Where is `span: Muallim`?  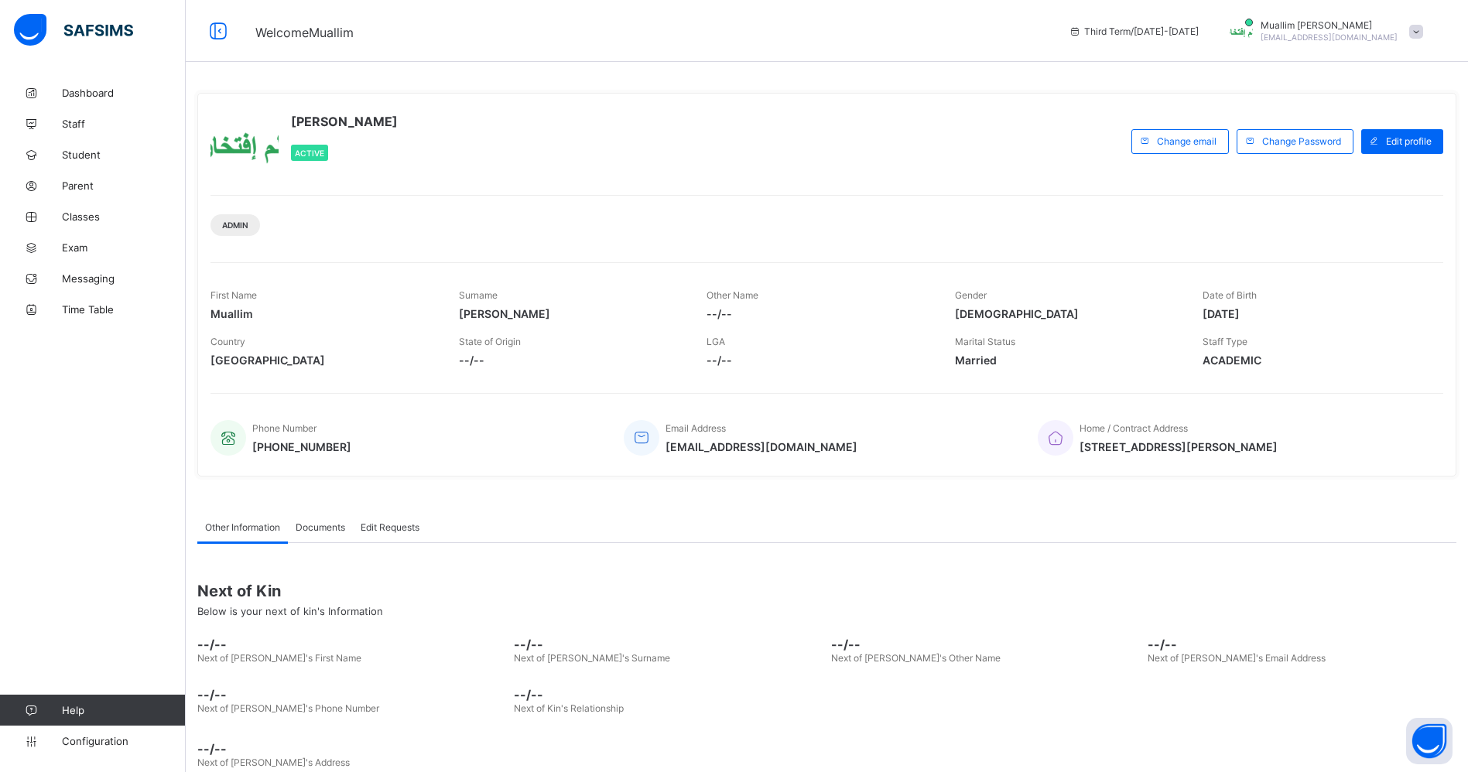
span: Muallim is located at coordinates (323, 313).